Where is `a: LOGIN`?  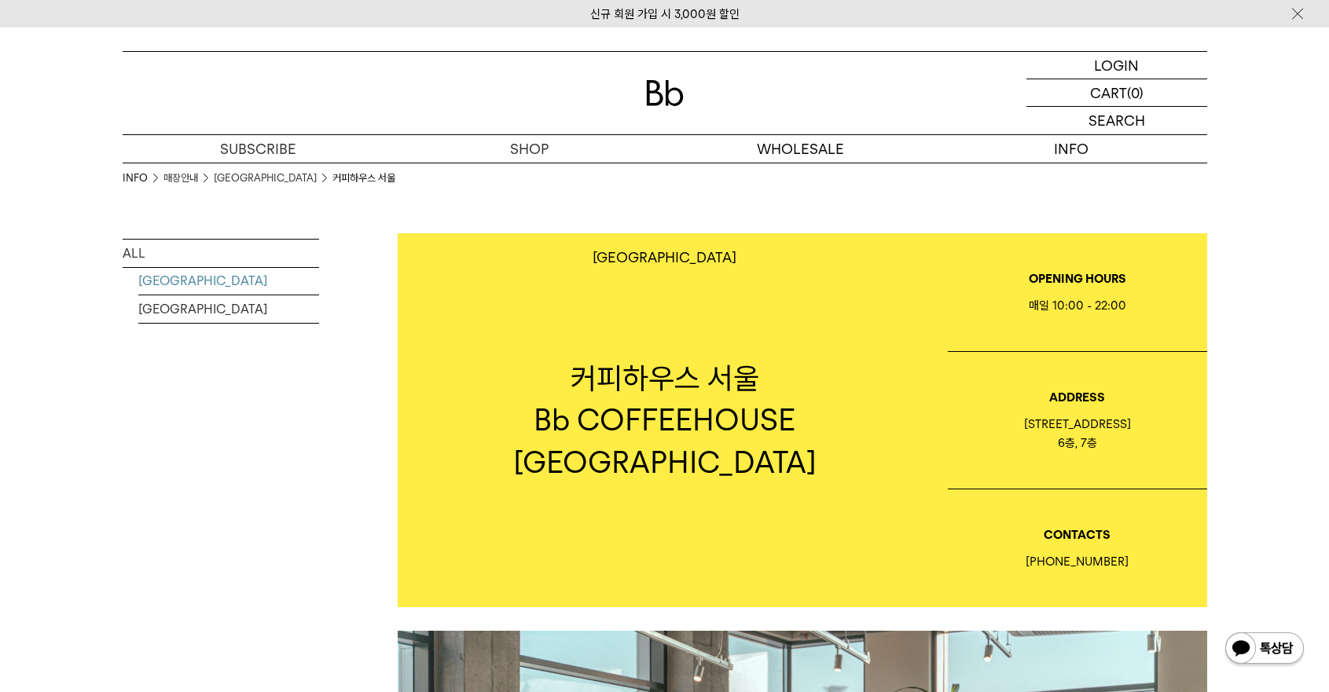 a: LOGIN is located at coordinates (1117, 65).